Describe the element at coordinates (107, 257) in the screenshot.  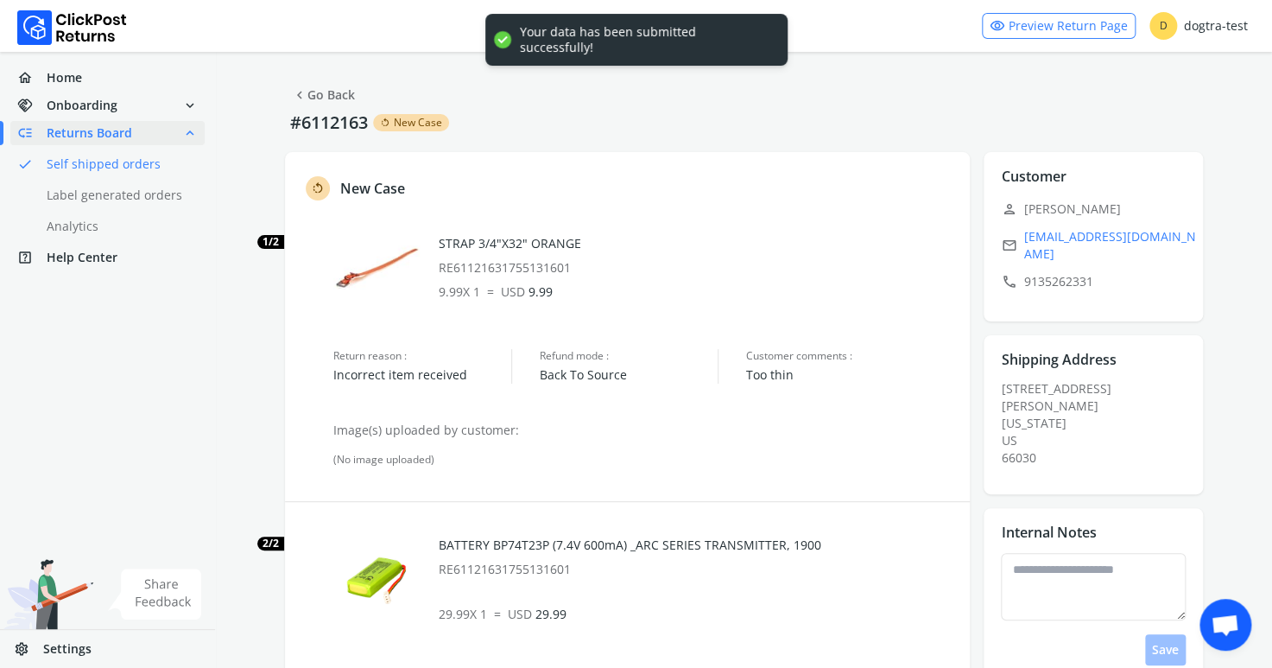
I see `a: help_centerHelp Center` at that location.